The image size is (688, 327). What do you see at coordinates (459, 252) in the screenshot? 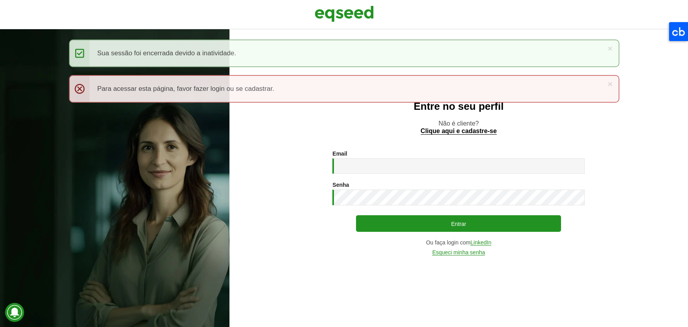
I see `a: Esqueci minha senha` at bounding box center [459, 252].